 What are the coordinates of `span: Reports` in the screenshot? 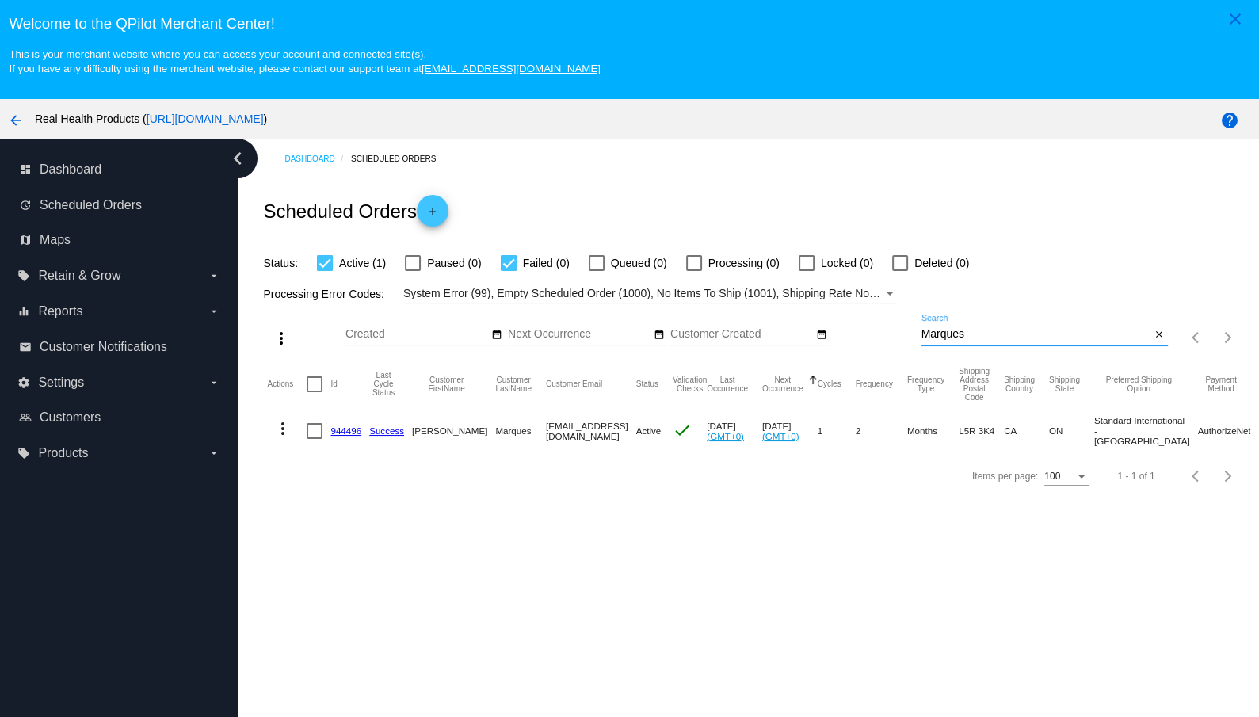 It's located at (60, 311).